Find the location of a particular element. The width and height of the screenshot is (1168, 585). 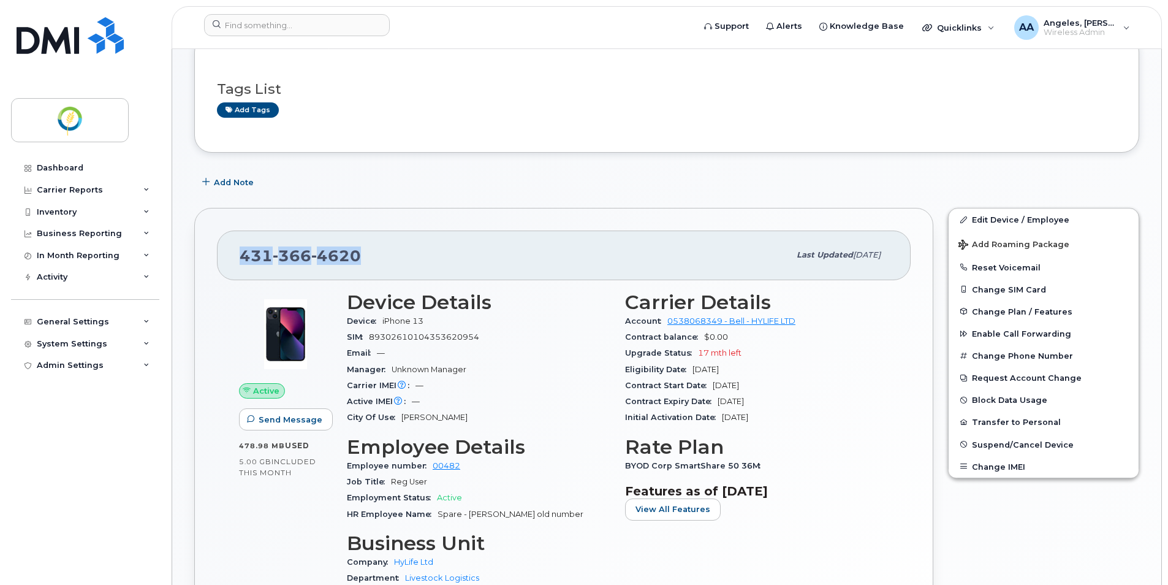

a: Alerts is located at coordinates (784, 26).